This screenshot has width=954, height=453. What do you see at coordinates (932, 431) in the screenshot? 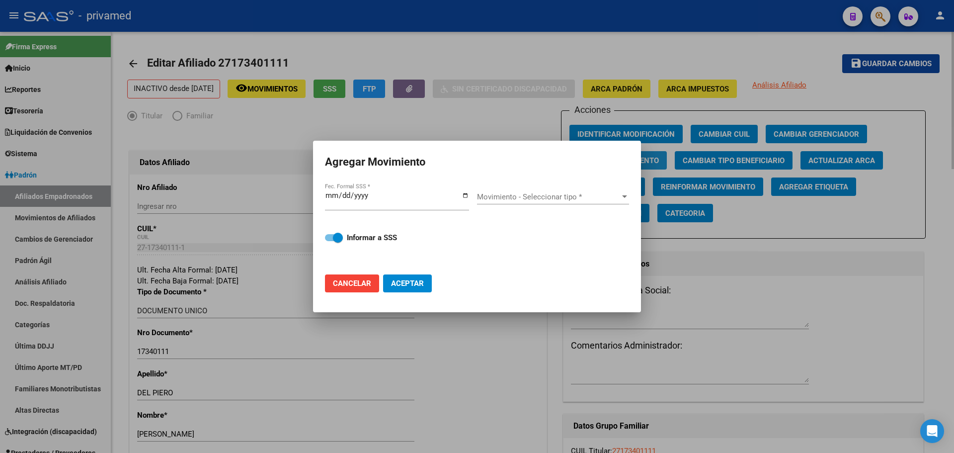
I see `div: Open Intercom Messenger` at bounding box center [932, 431].